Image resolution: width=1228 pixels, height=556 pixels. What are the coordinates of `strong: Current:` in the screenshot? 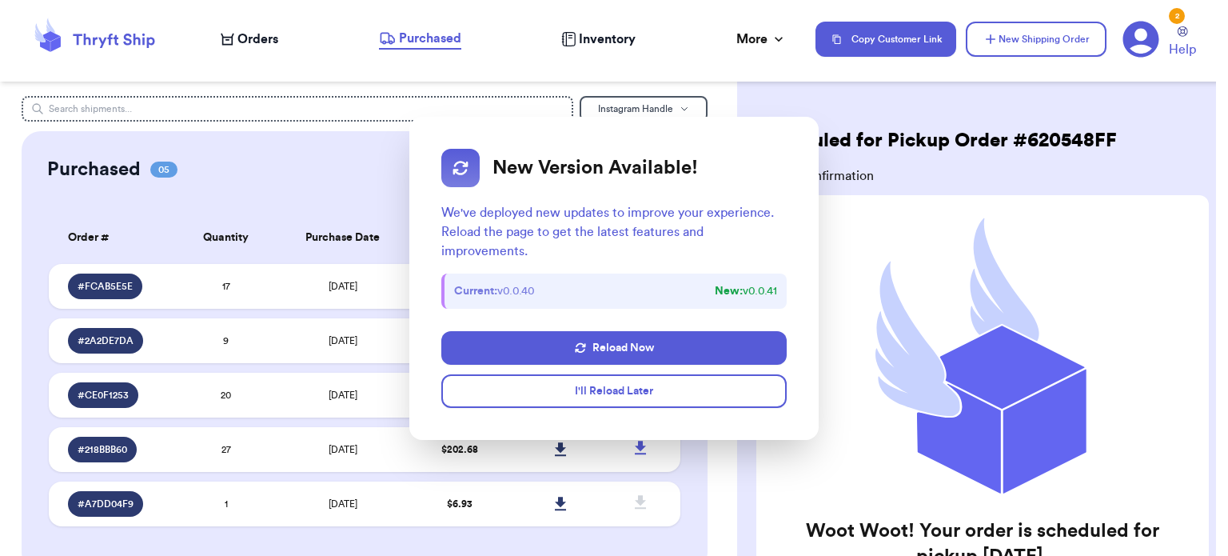 It's located at (476, 291).